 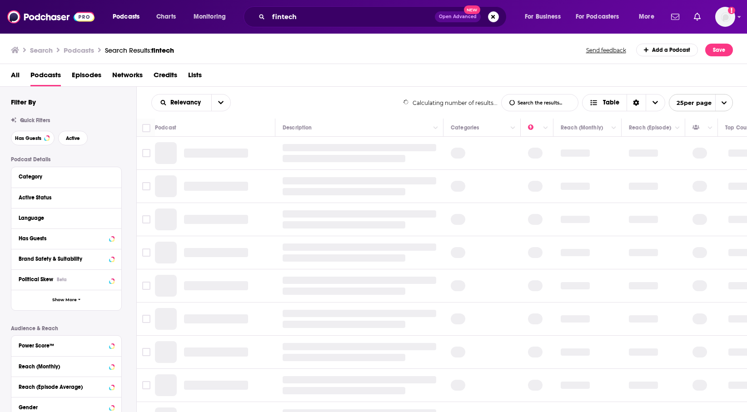 I want to click on h2: Filter By, so click(x=23, y=102).